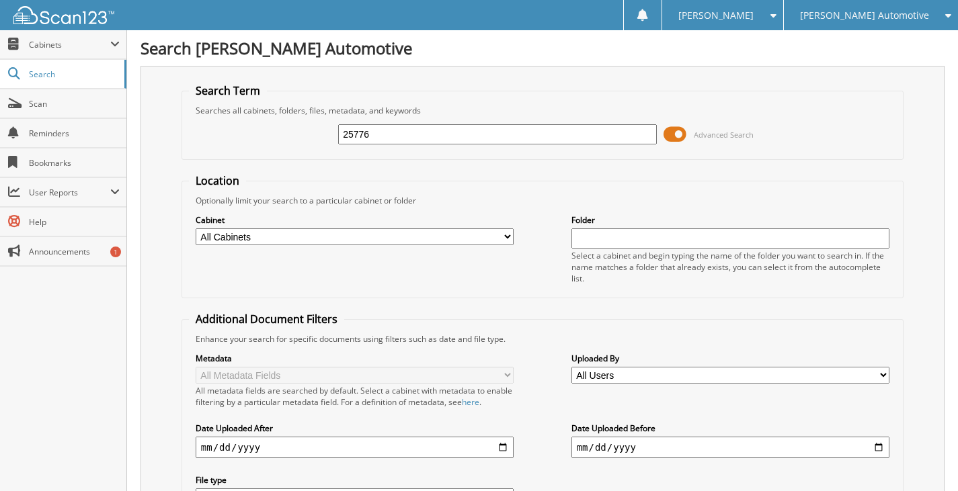  I want to click on span: Search, so click(73, 74).